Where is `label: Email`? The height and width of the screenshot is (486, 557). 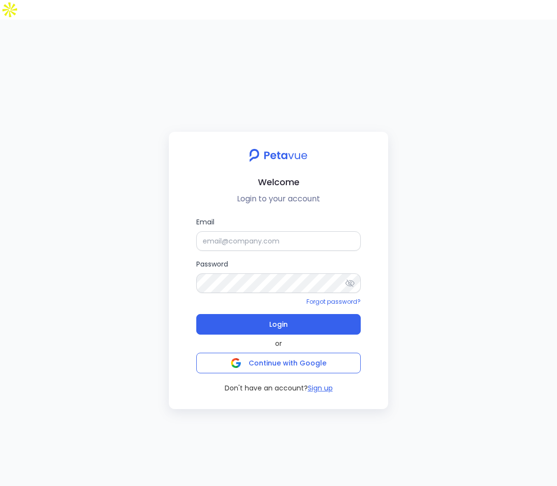 label: Email is located at coordinates (279, 234).